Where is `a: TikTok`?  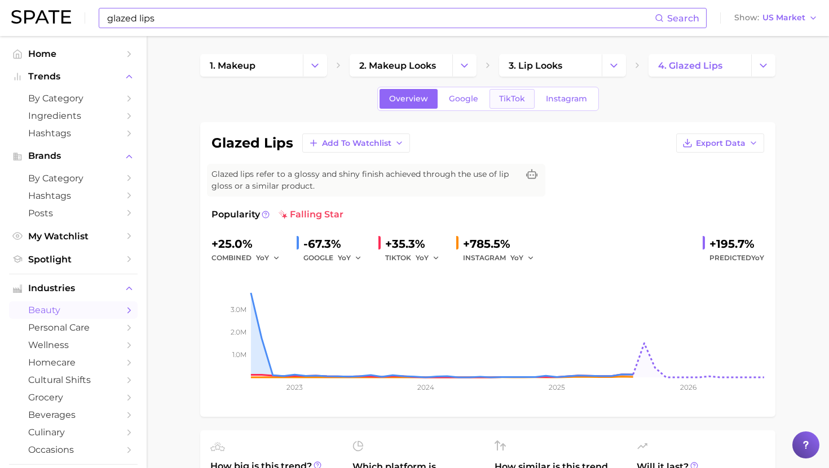 a: TikTok is located at coordinates (512, 99).